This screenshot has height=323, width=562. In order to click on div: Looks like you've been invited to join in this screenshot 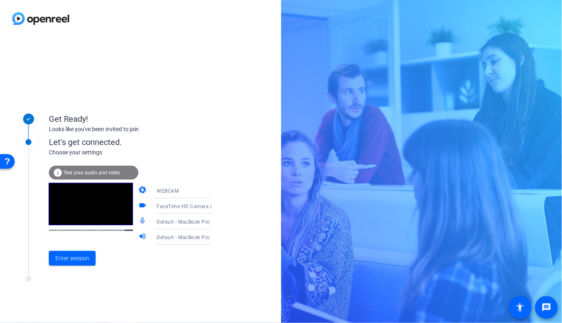, I will do `click(130, 129)`.